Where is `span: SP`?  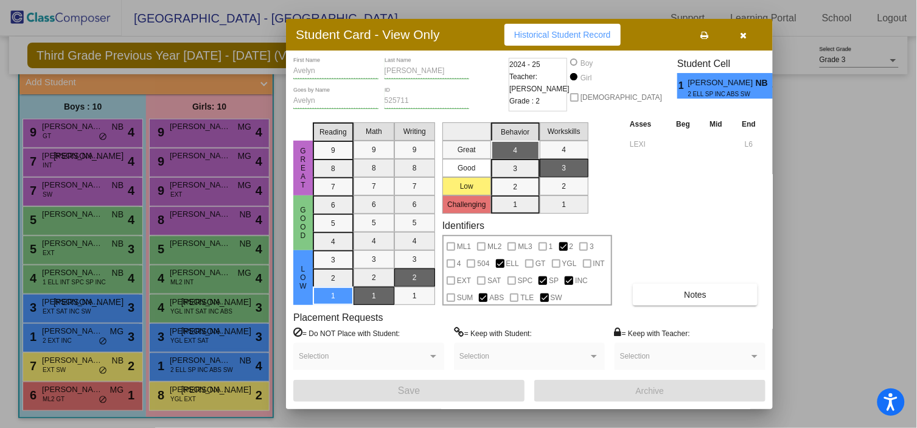 span: SP is located at coordinates (554, 280).